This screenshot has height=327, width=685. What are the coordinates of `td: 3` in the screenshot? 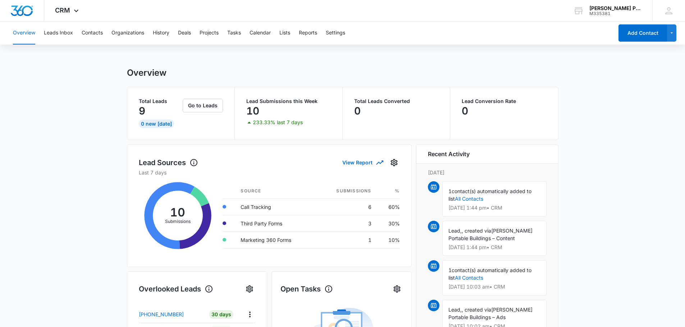 It's located at (346, 224).